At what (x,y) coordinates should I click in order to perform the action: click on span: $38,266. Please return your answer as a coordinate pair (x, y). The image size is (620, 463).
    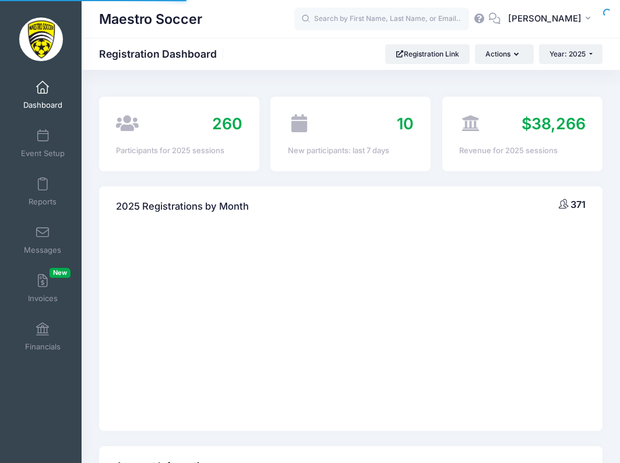
    Looking at the image, I should click on (554, 124).